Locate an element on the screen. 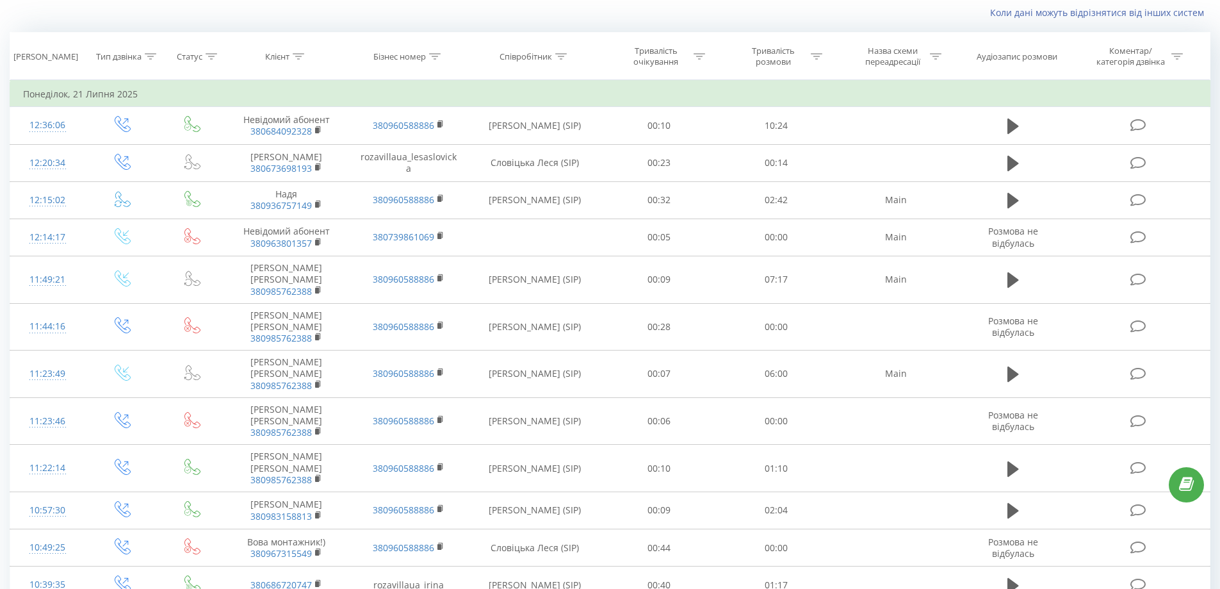 The image size is (1220, 589). div: 11:49:21 is located at coordinates (47, 279).